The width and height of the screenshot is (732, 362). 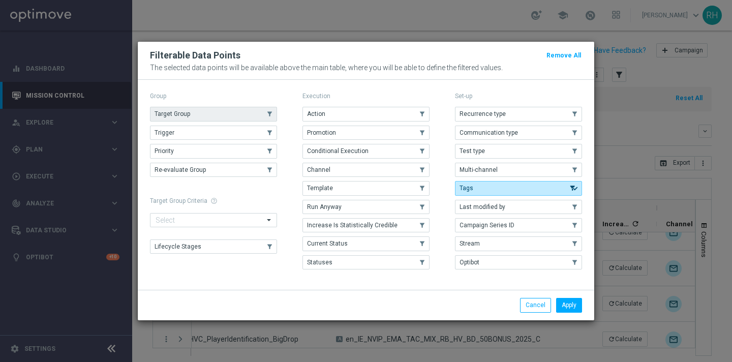 I want to click on p: Group, so click(x=213, y=96).